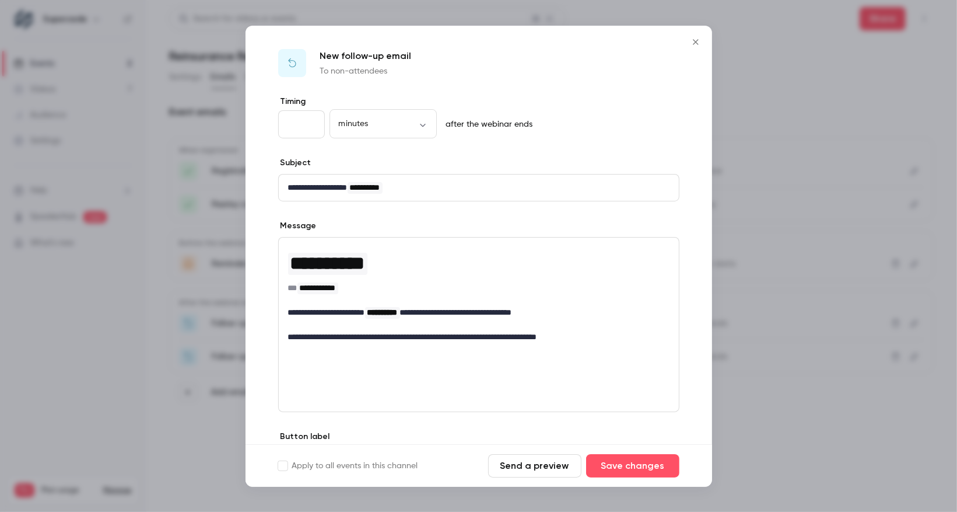  Describe the element at coordinates (487, 124) in the screenshot. I see `p: after the webinar ends` at that location.